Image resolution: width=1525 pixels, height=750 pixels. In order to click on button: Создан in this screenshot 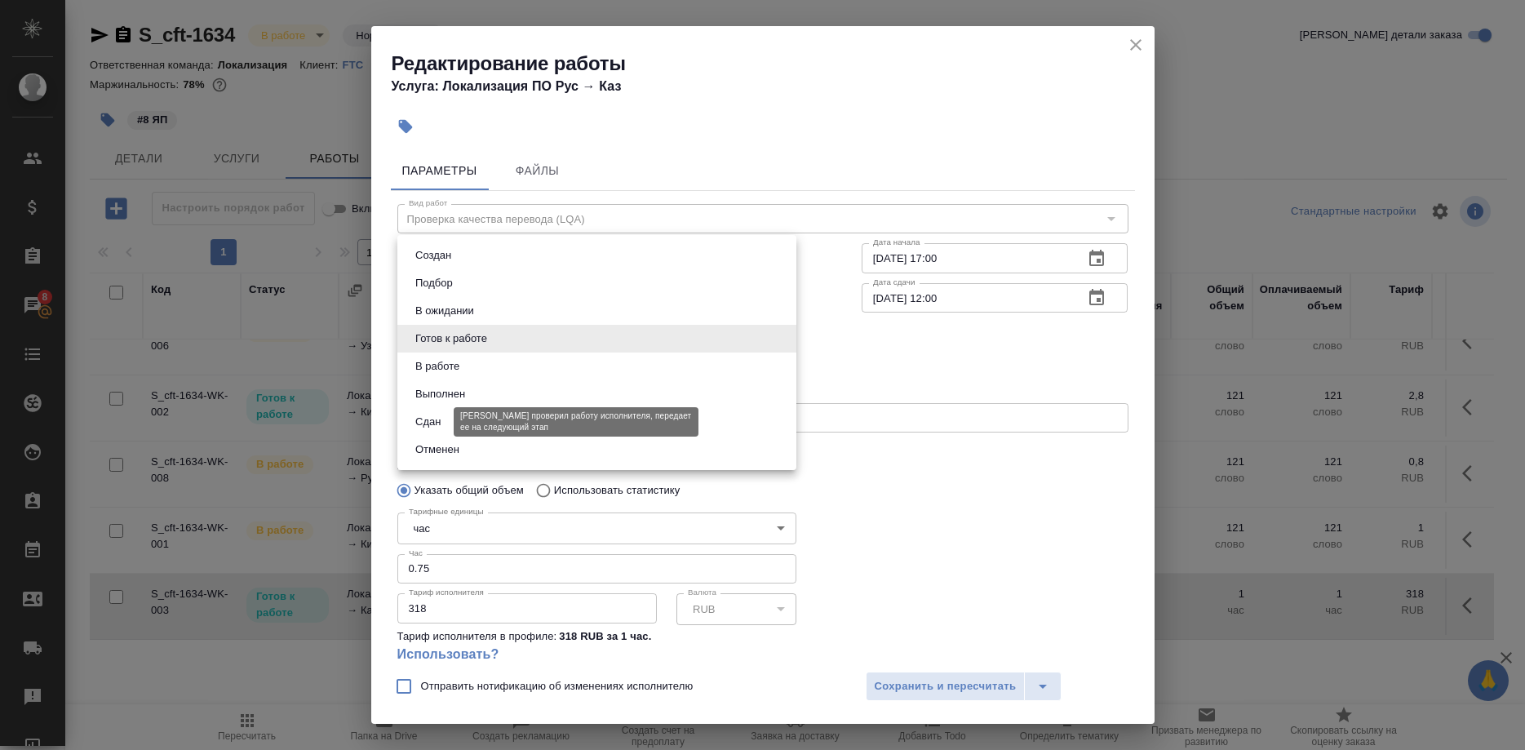, I will do `click(433, 255)`.